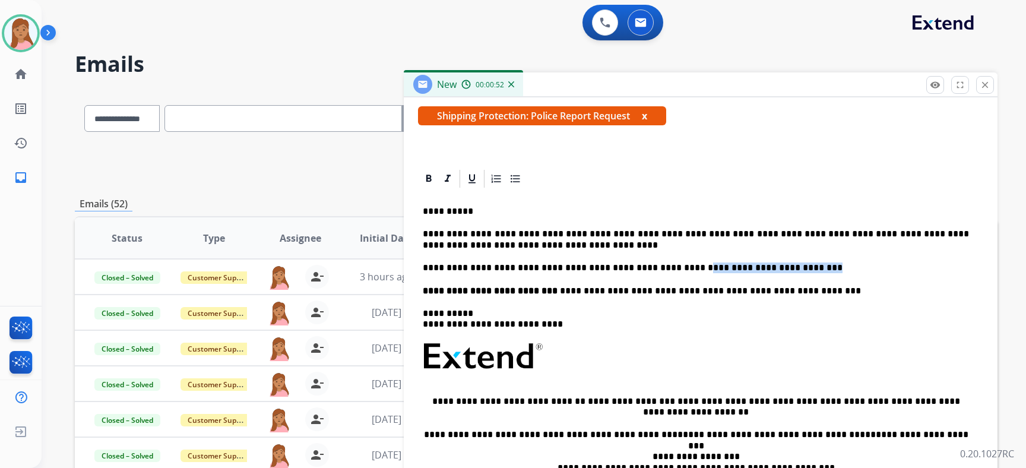 The image size is (1026, 468). What do you see at coordinates (300, 238) in the screenshot?
I see `span: Assignee` at bounding box center [300, 238].